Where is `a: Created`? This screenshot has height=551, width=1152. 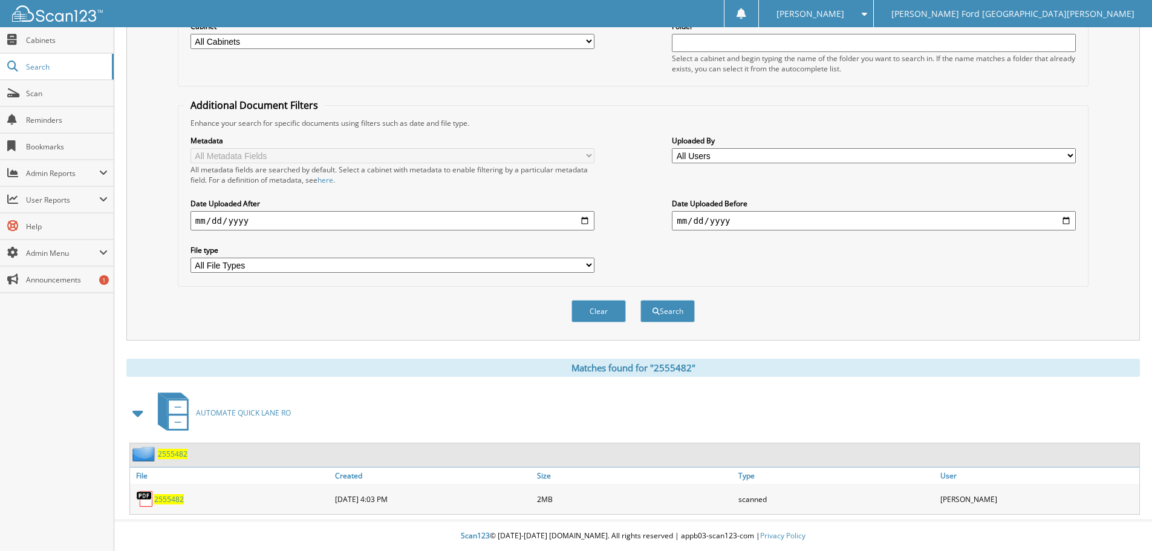 a: Created is located at coordinates (433, 475).